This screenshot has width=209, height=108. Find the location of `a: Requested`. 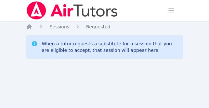

a: Requested is located at coordinates (98, 27).